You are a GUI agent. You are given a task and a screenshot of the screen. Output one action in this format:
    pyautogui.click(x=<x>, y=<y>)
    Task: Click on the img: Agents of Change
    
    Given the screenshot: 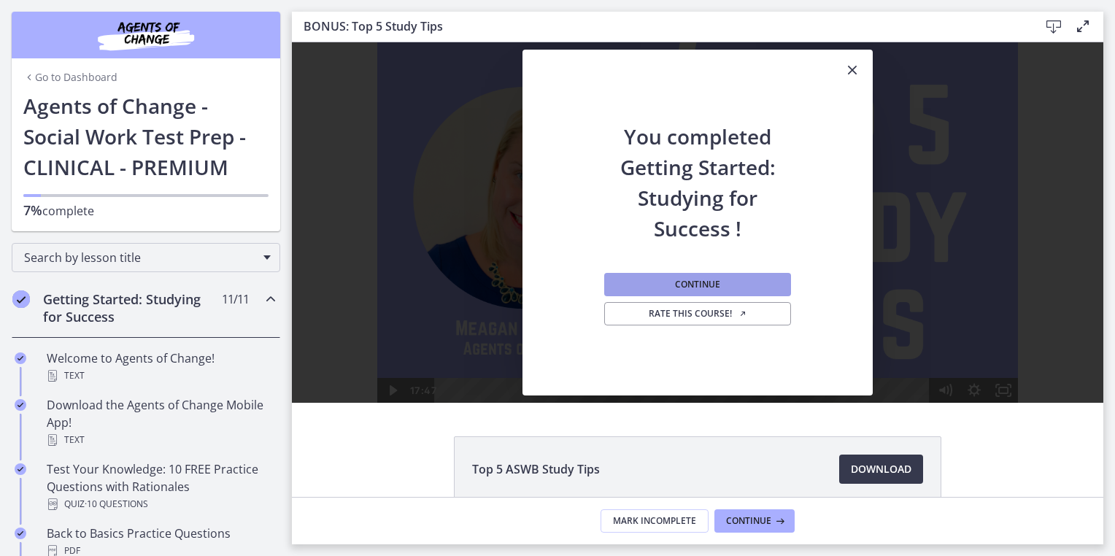 What is the action you would take?
    pyautogui.click(x=146, y=35)
    